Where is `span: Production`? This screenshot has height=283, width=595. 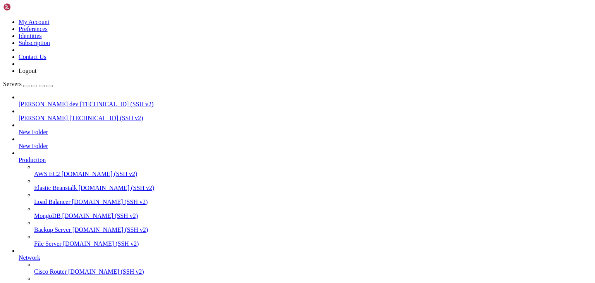 span: Production is located at coordinates (32, 160).